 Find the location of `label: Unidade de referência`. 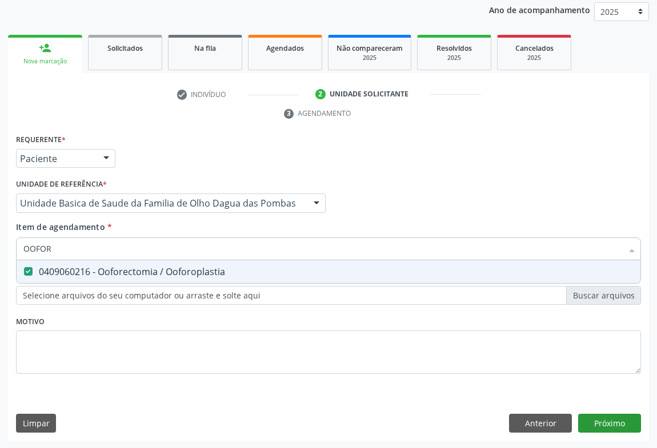

label: Unidade de referência is located at coordinates (61, 184).